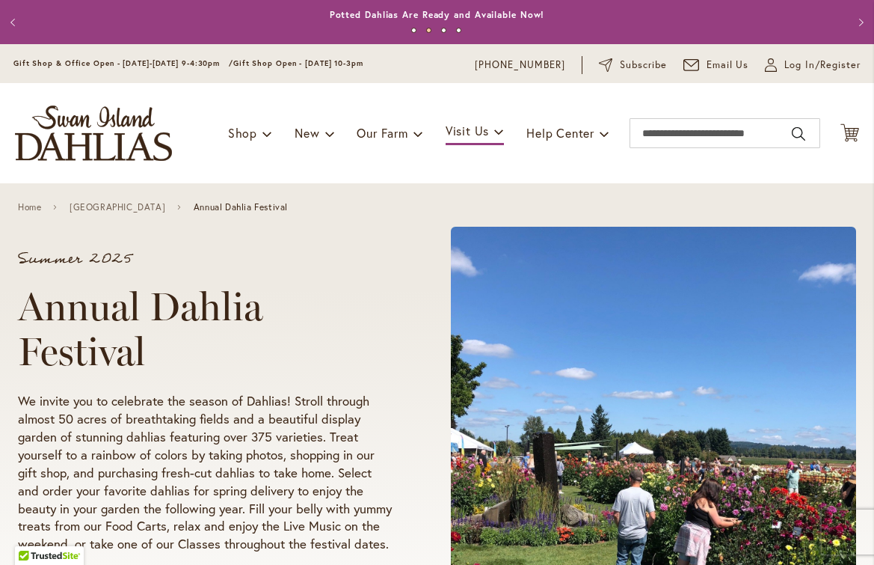 The width and height of the screenshot is (874, 565). Describe the element at coordinates (29, 207) in the screenshot. I see `a: Home` at that location.